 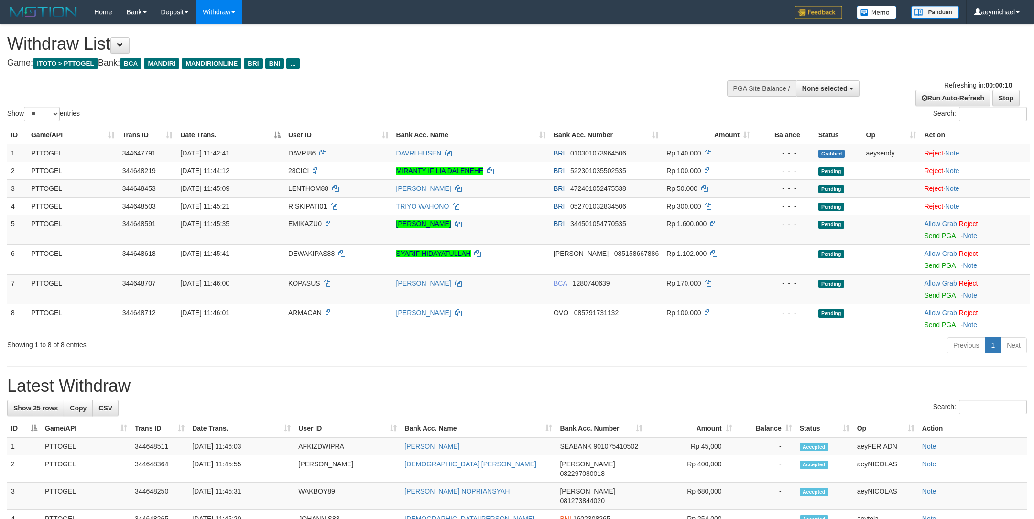 What do you see at coordinates (832, 153) in the screenshot?
I see `span: Grabbed` at bounding box center [832, 153].